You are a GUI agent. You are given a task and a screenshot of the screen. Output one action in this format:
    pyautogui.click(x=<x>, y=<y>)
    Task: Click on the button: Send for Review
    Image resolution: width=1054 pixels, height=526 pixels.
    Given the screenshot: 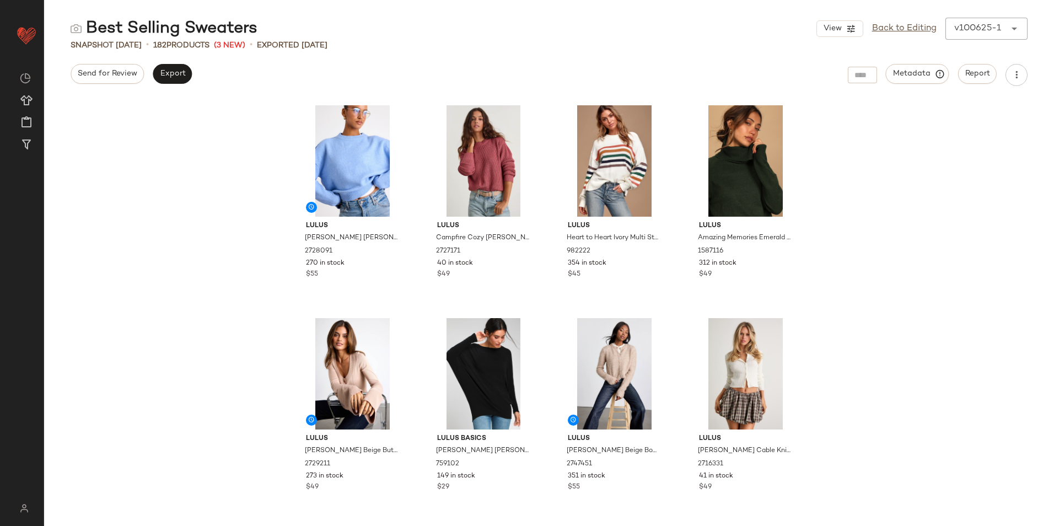 What is the action you would take?
    pyautogui.click(x=107, y=74)
    